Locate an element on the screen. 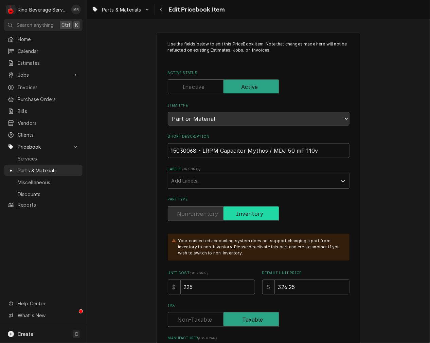  a: Go to Pricebook is located at coordinates (43, 147).